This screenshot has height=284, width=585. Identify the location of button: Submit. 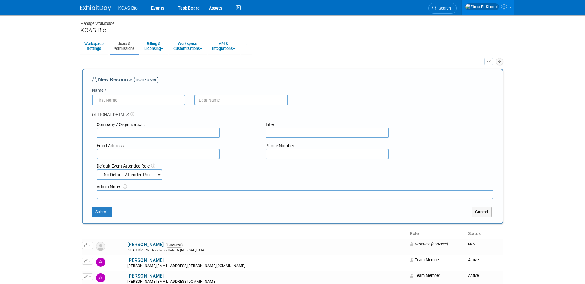
(102, 212).